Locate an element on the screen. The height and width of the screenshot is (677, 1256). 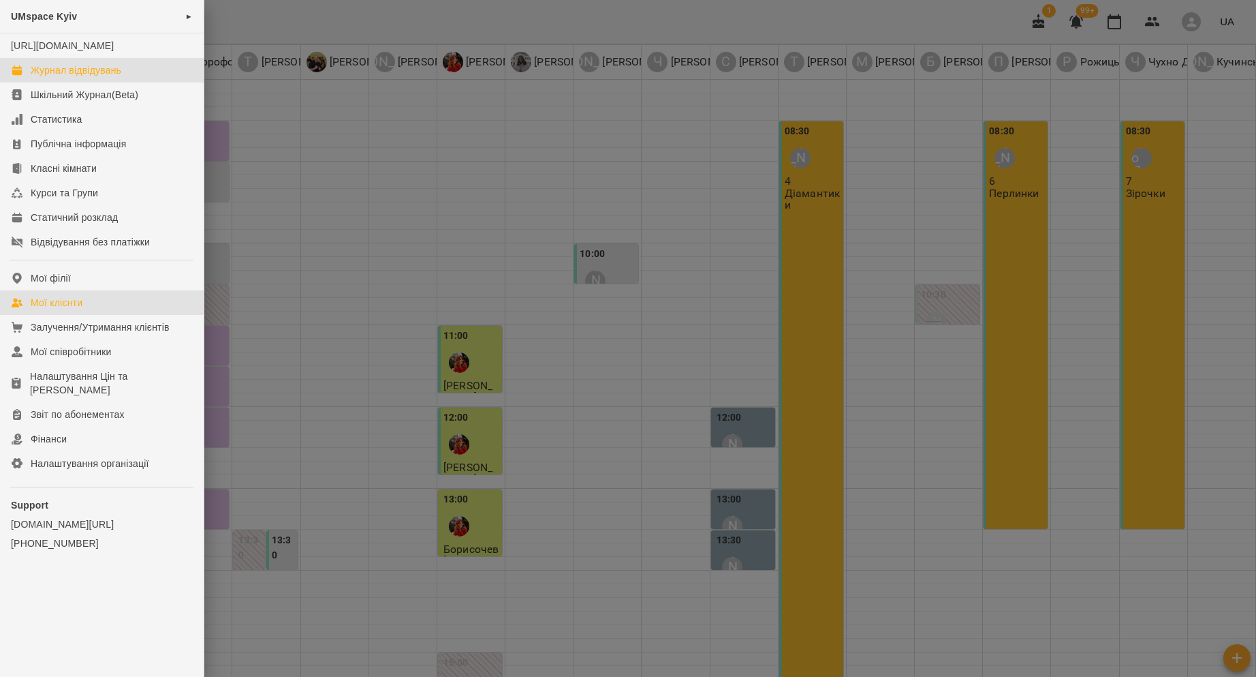
div: Курси та Групи is located at coordinates (64, 193).